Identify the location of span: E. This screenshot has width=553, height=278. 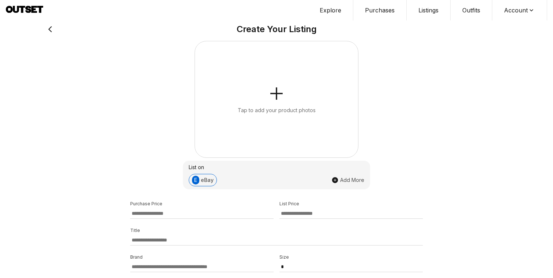
(196, 180).